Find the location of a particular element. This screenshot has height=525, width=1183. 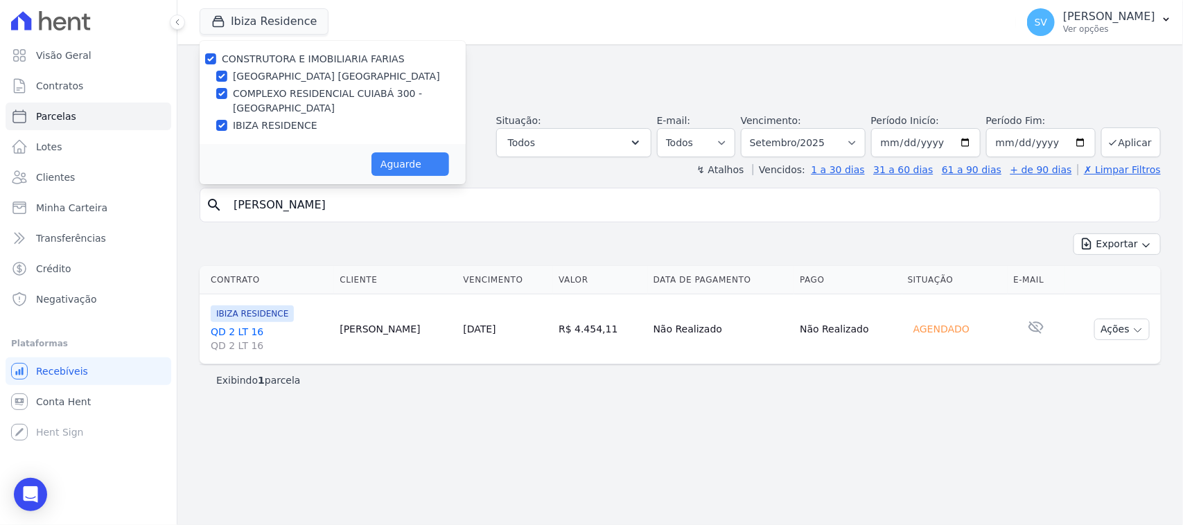

span: Visão Geral is located at coordinates (64, 55).